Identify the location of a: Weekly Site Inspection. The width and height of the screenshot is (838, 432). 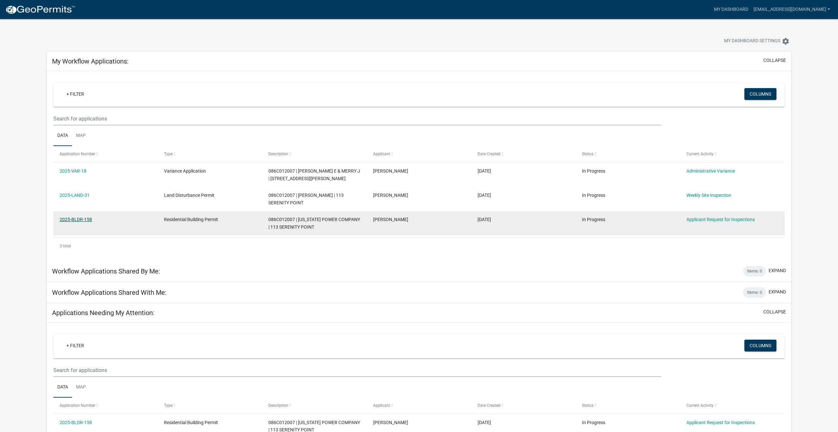
(708, 195).